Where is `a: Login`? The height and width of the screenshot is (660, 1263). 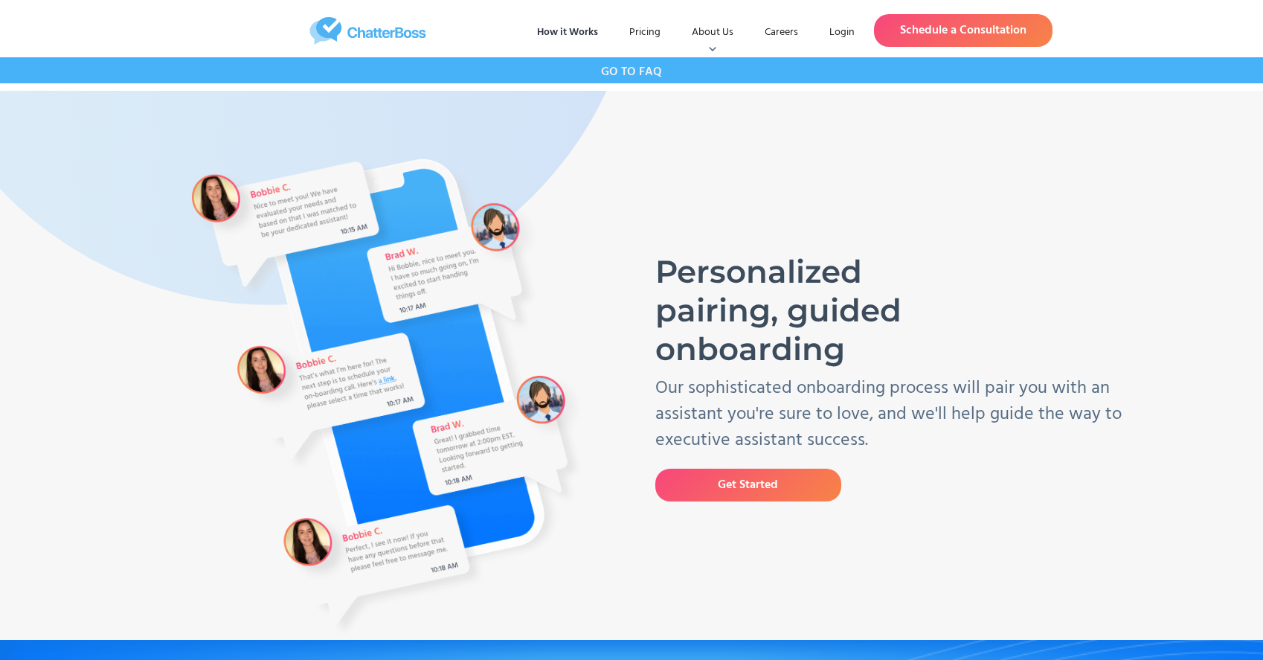
a: Login is located at coordinates (842, 33).